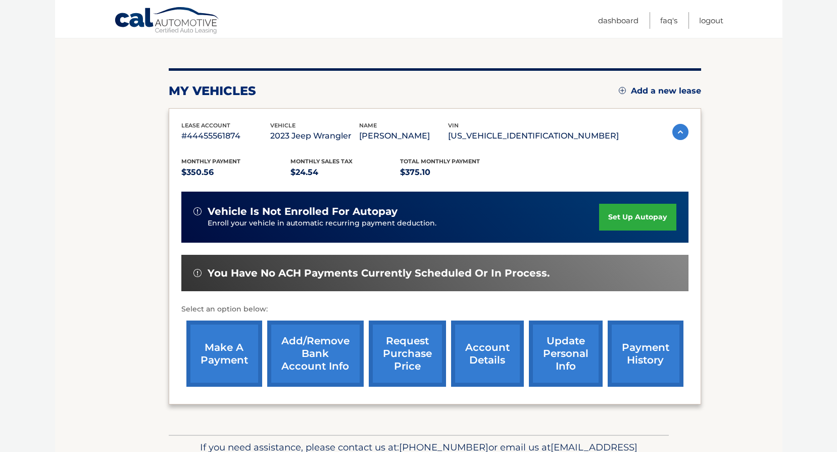  Describe the element at coordinates (487, 353) in the screenshot. I see `a: account details` at that location.